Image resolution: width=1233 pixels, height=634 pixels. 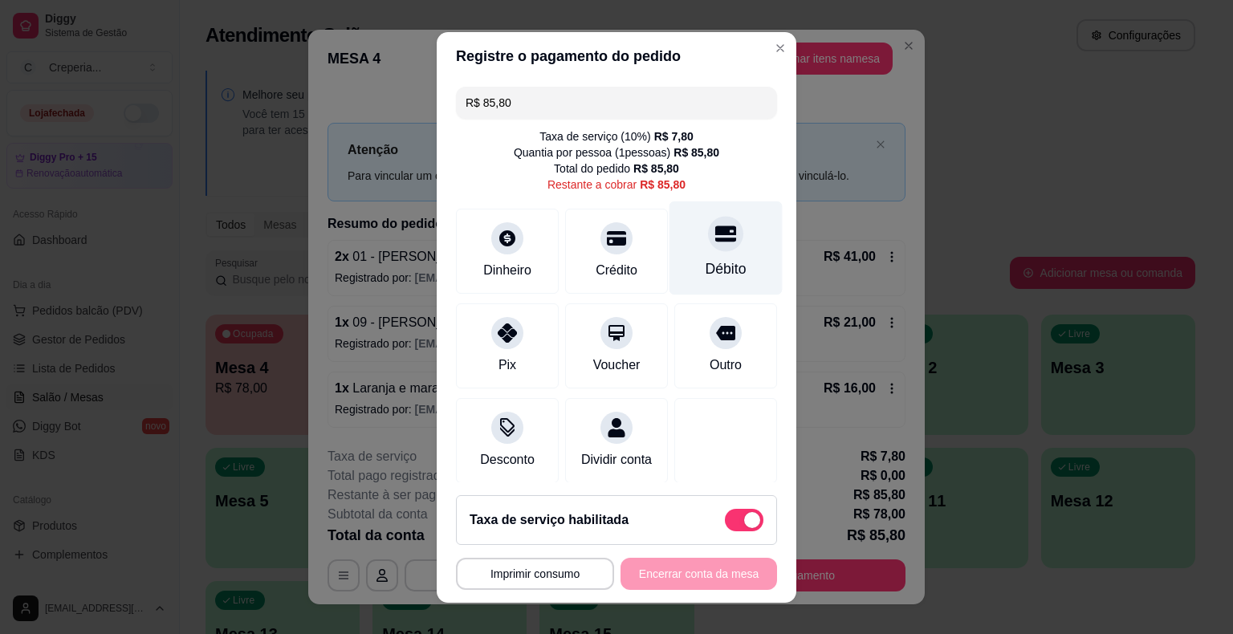 I want to click on div: Desconto, so click(x=507, y=460).